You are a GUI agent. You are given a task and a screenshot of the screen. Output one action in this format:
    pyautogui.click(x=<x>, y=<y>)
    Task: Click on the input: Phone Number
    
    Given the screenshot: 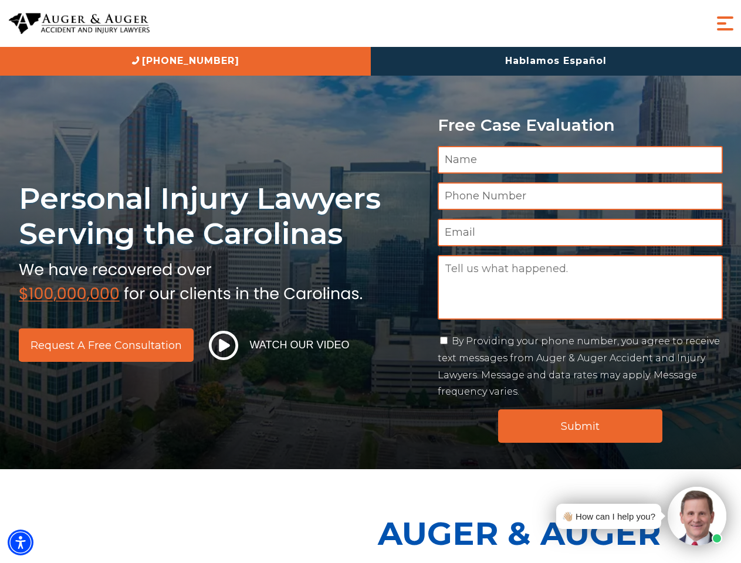 What is the action you would take?
    pyautogui.click(x=580, y=196)
    